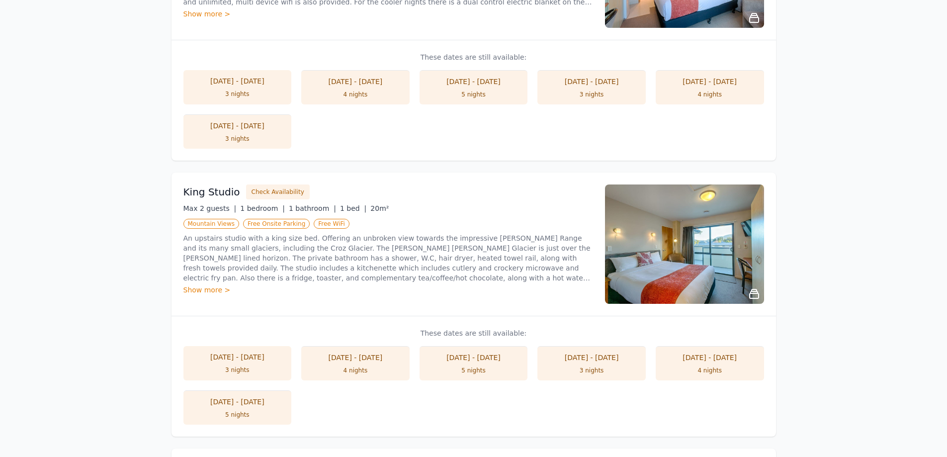 The image size is (947, 457). I want to click on span: 20m², so click(379, 208).